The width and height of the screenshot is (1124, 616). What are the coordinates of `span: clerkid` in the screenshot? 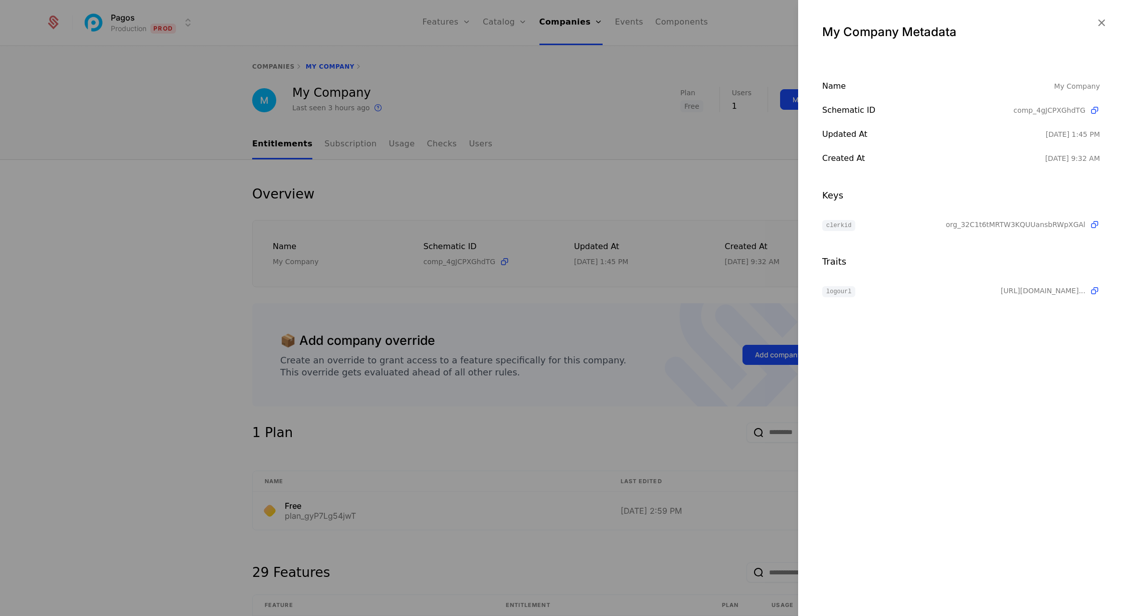 It's located at (839, 226).